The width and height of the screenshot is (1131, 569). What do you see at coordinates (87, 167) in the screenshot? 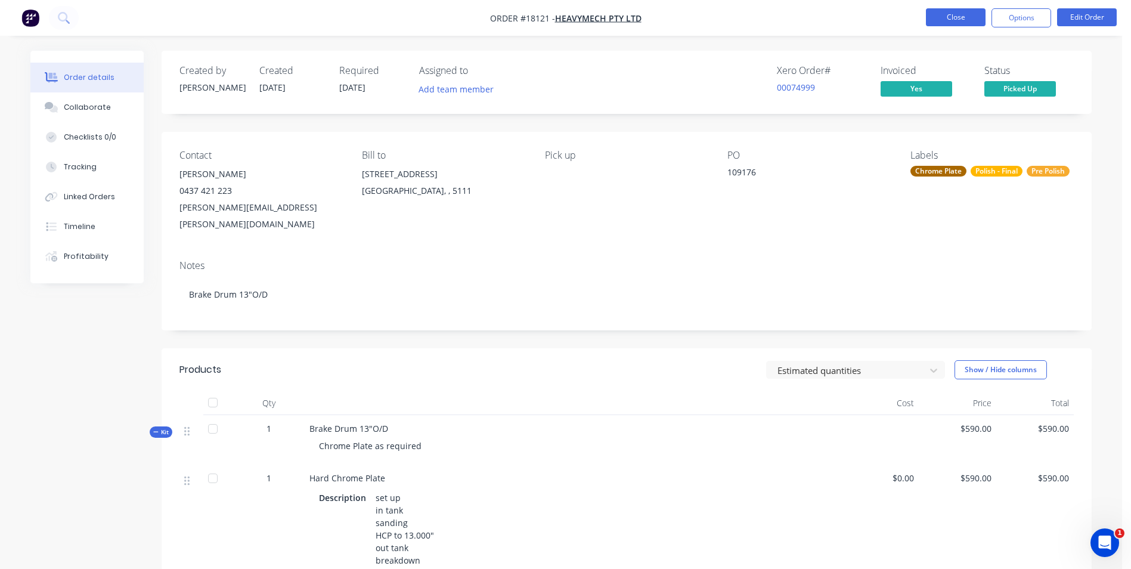
I see `button: Tracking` at bounding box center [87, 167].